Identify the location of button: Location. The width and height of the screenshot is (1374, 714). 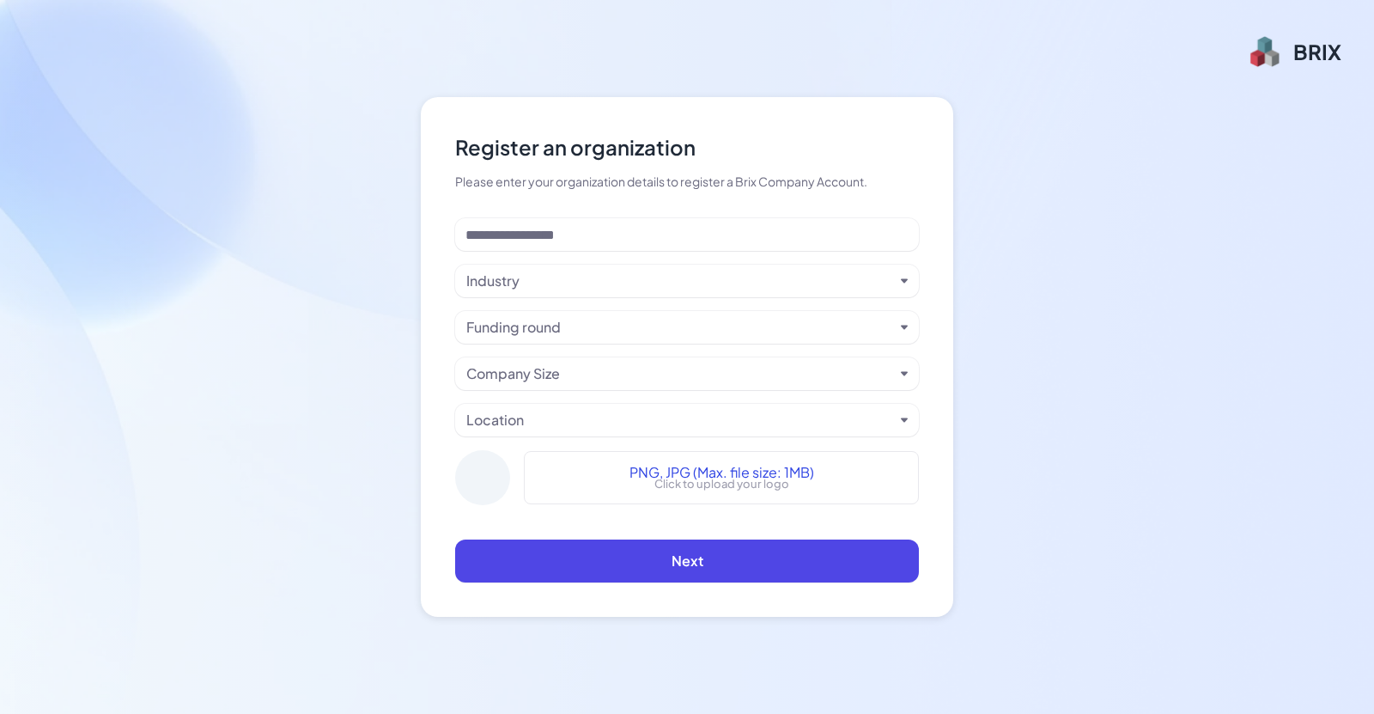
(680, 420).